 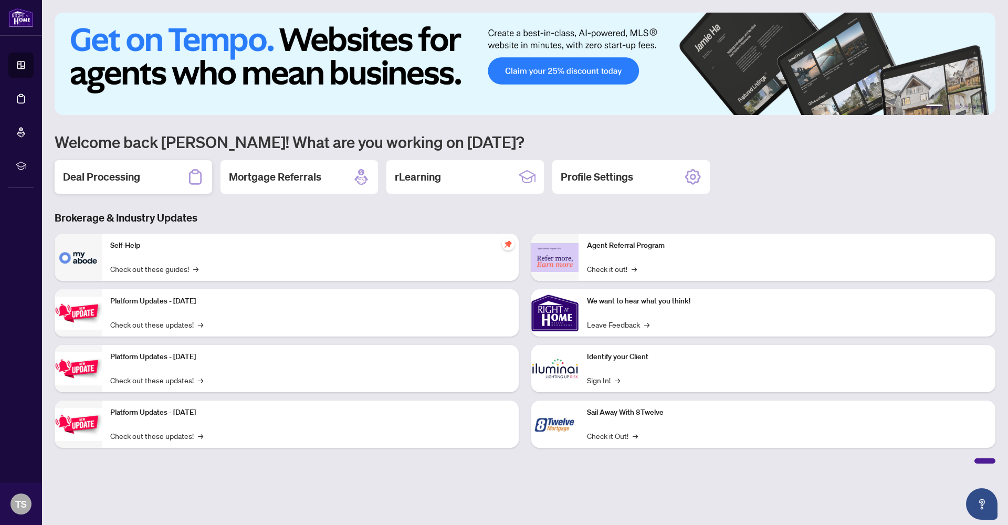 I want to click on img: Platform Updates - June 23, 2025, so click(x=78, y=424).